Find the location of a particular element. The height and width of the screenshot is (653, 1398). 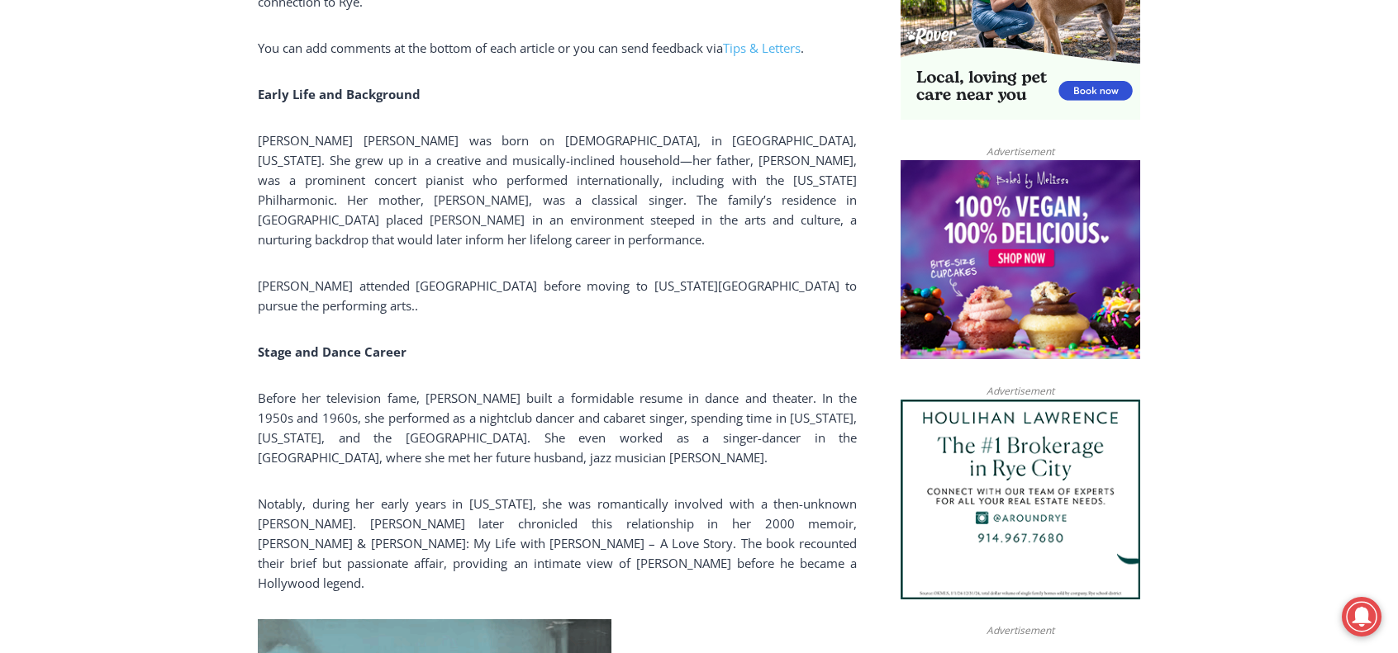

a: Tips & Letters is located at coordinates (762, 48).